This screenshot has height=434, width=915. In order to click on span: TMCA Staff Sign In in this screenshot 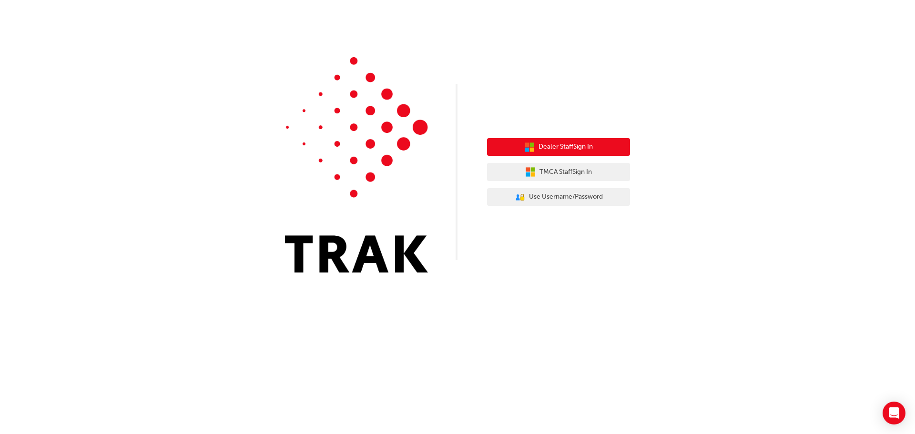, I will do `click(566, 172)`.